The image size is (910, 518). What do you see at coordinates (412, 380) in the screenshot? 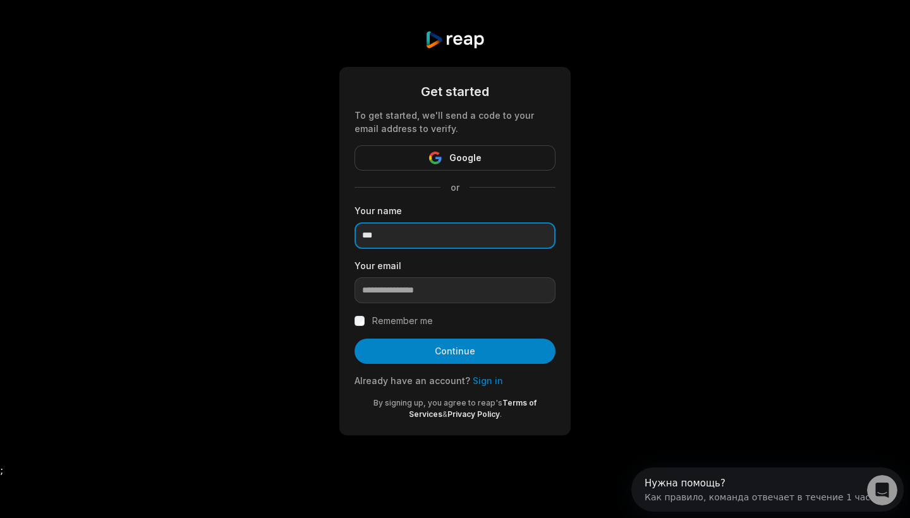
I see `span: Already have an account?` at bounding box center [412, 380].